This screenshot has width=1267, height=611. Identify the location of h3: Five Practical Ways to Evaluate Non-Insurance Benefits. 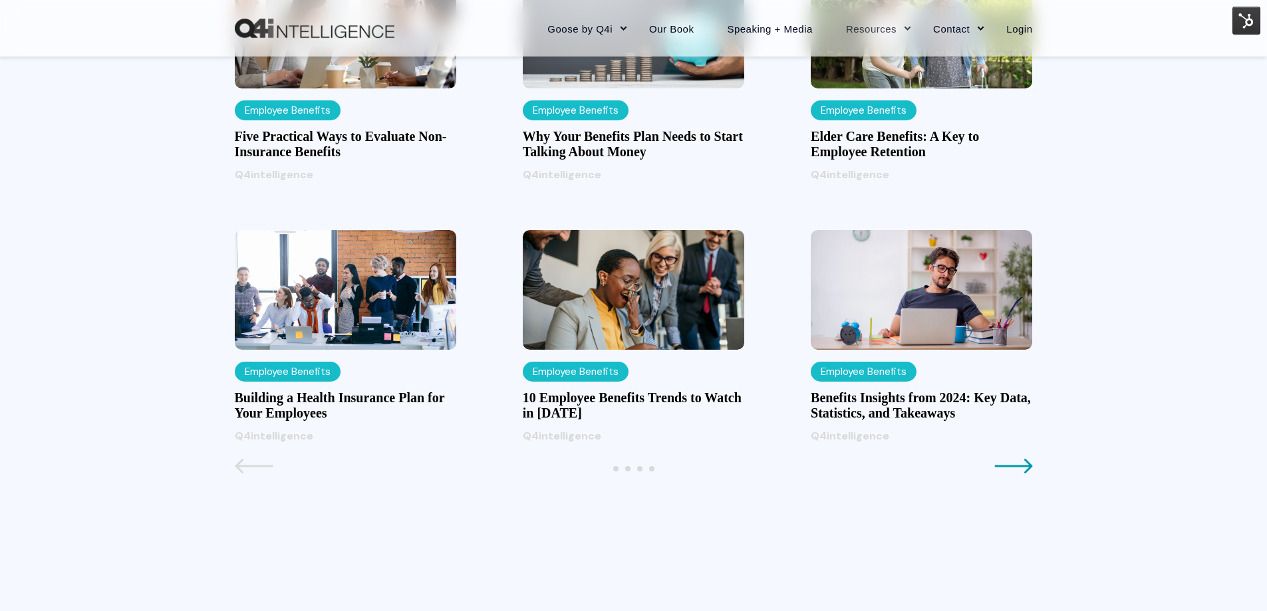
(345, 144).